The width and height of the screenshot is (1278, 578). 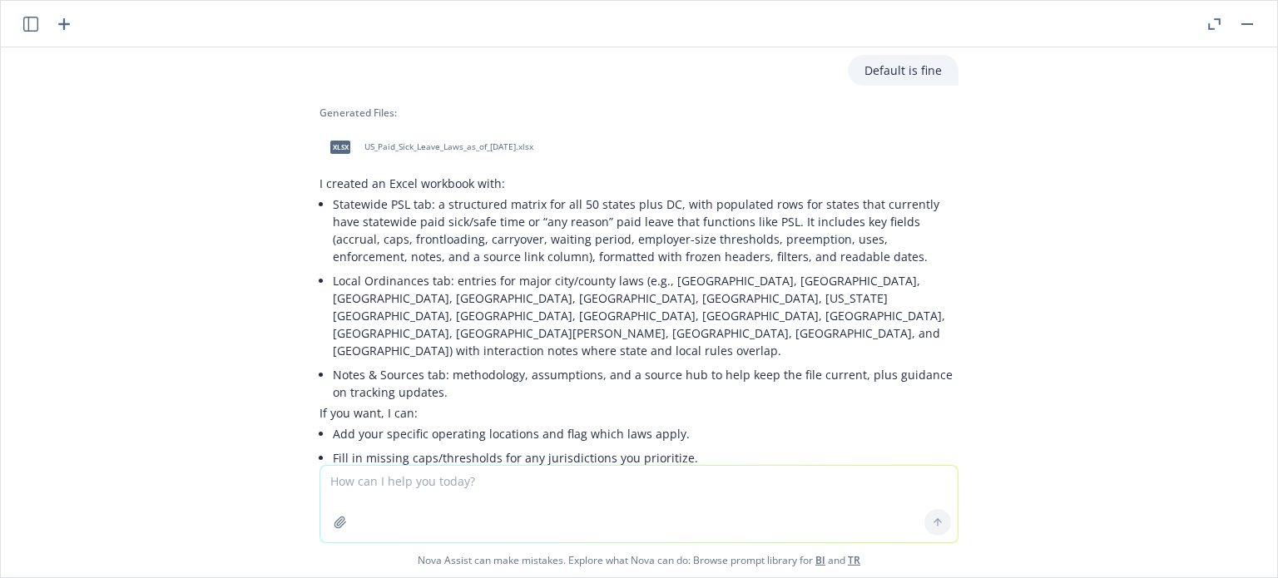 What do you see at coordinates (639, 413) in the screenshot?
I see `p: If you want, I can:` at bounding box center [639, 413].